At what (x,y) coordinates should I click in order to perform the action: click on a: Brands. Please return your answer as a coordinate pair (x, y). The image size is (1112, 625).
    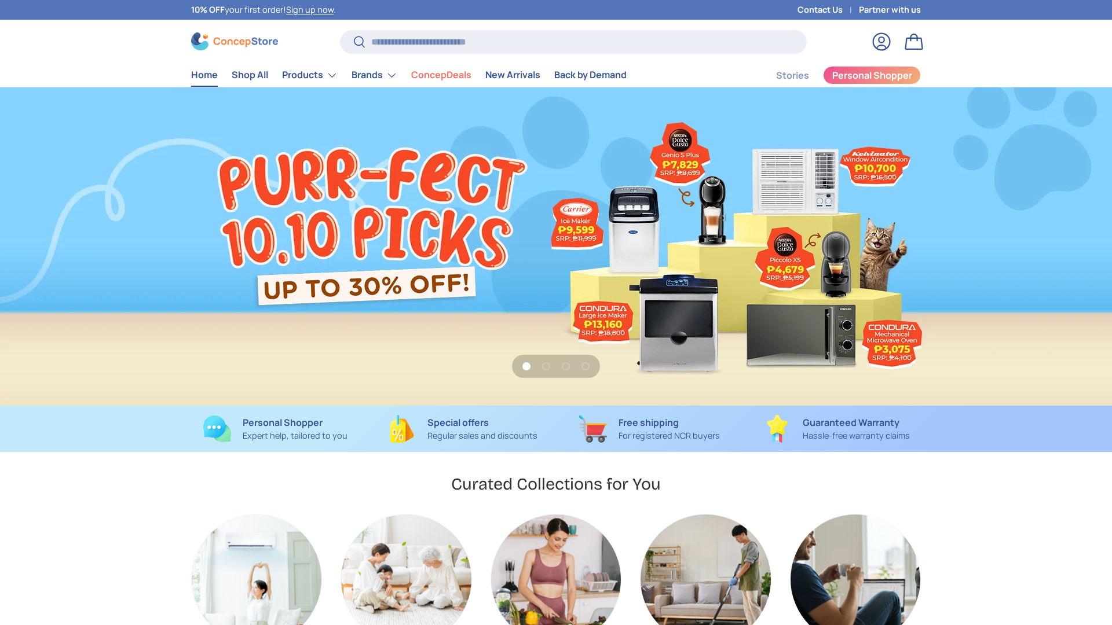
    Looking at the image, I should click on (374, 75).